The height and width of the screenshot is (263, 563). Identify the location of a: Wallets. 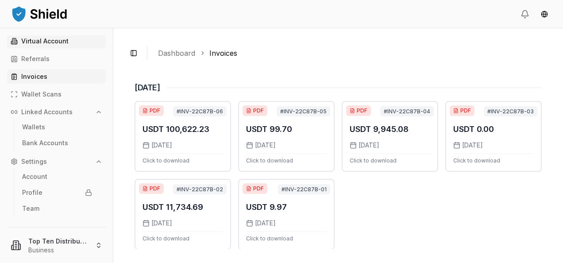
(57, 127).